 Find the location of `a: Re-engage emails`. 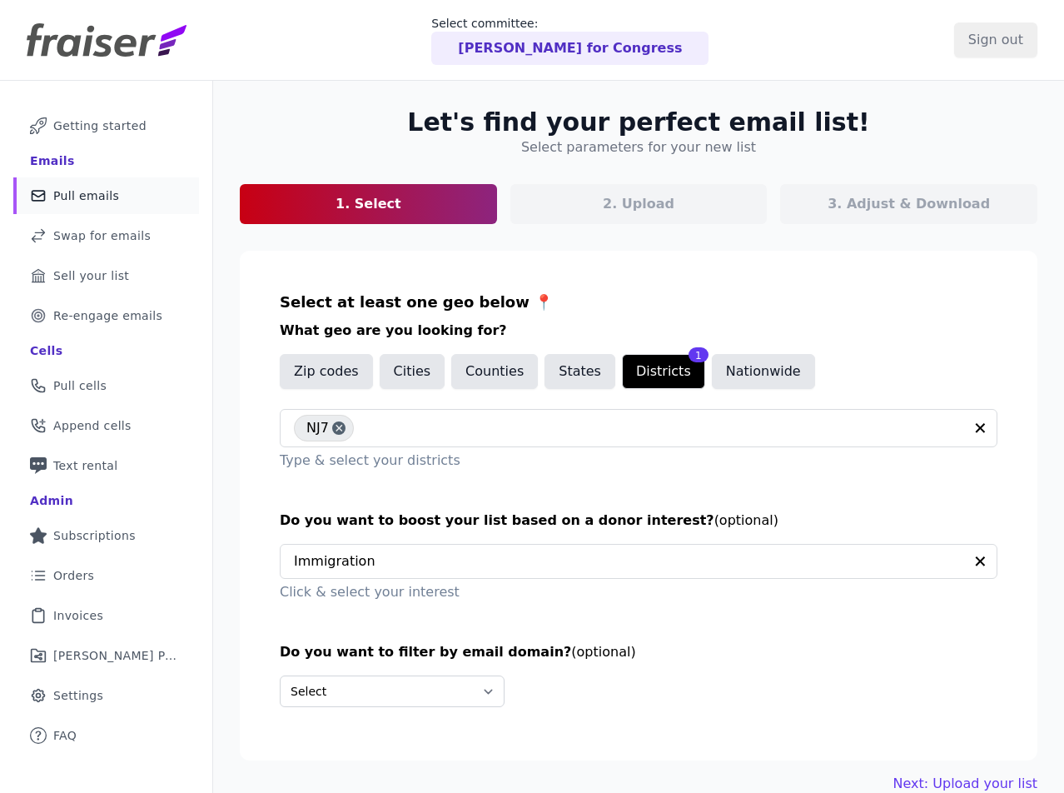

a: Re-engage emails is located at coordinates (106, 316).